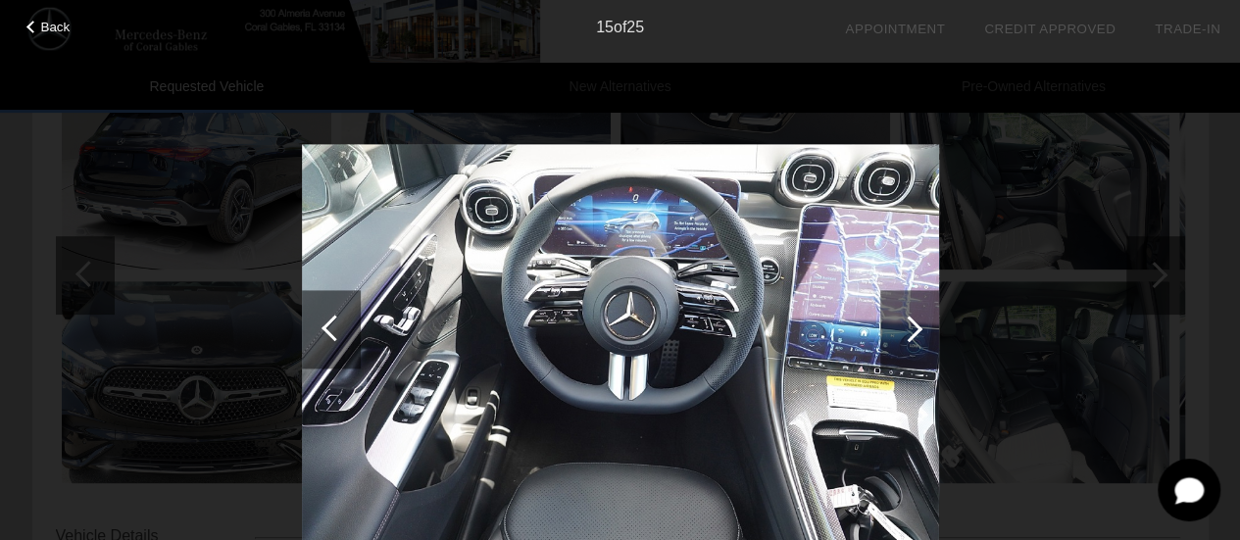  What do you see at coordinates (895, 28) in the screenshot?
I see `a: Appointment` at bounding box center [895, 28].